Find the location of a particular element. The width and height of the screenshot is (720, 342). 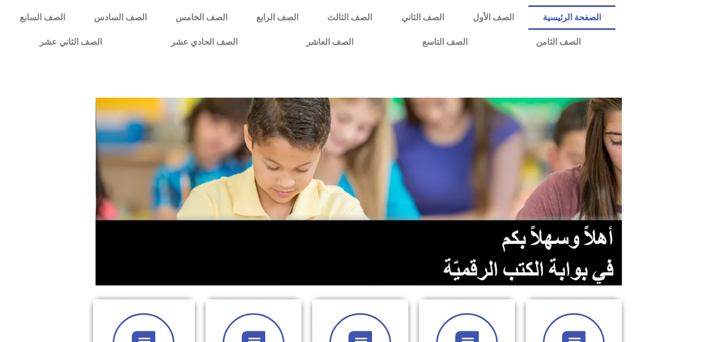

a: الصف العاشر is located at coordinates (330, 42).